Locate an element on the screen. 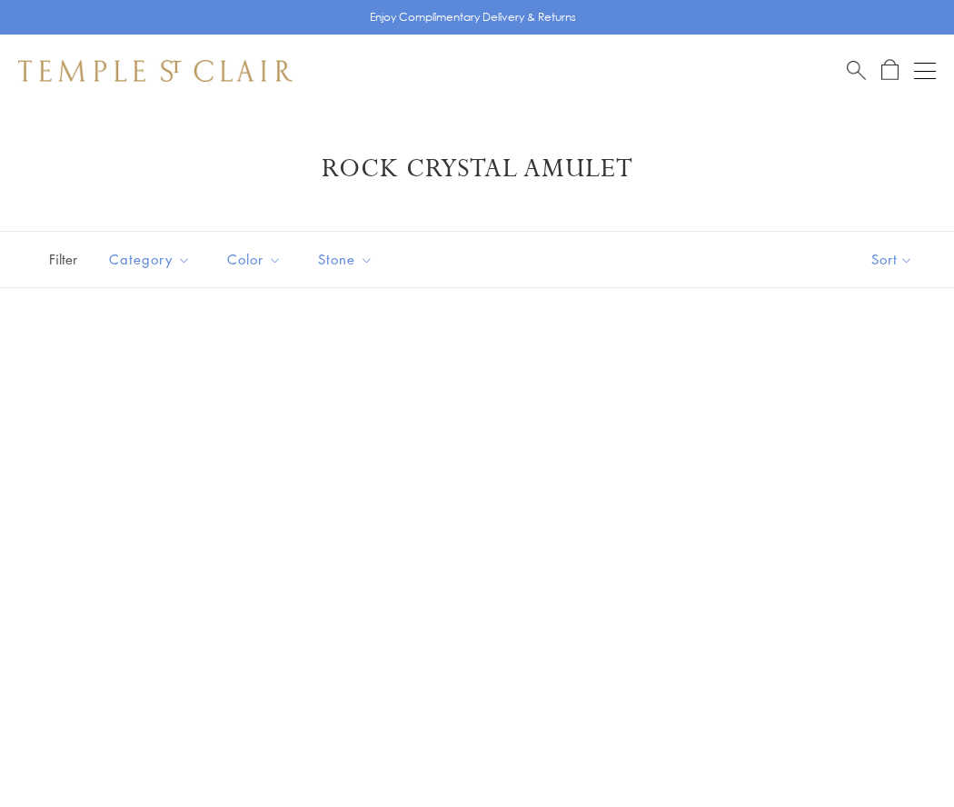 This screenshot has width=954, height=807. a: Search is located at coordinates (856, 70).